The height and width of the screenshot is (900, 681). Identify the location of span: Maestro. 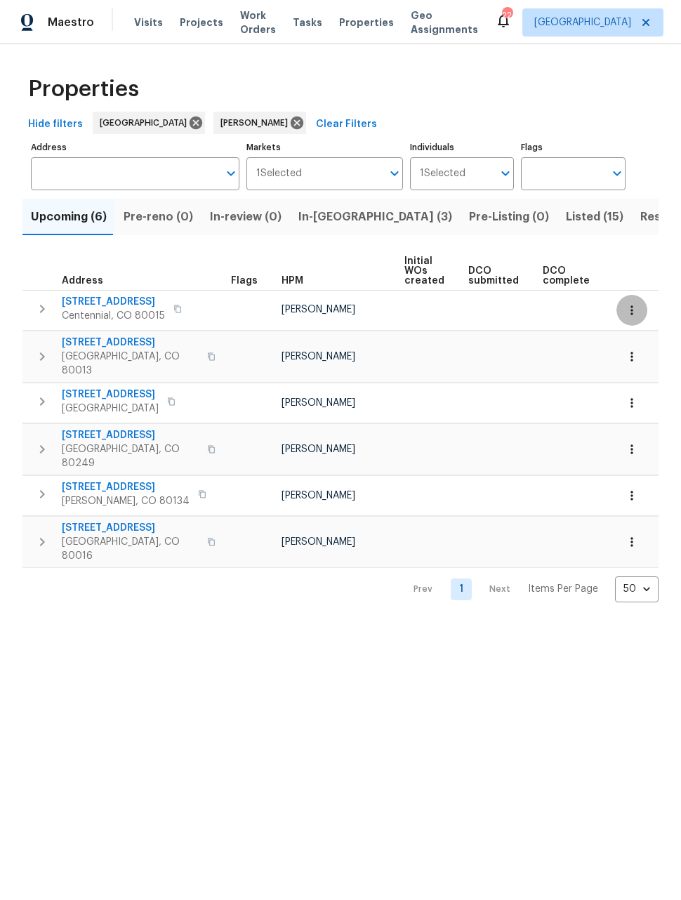
(71, 22).